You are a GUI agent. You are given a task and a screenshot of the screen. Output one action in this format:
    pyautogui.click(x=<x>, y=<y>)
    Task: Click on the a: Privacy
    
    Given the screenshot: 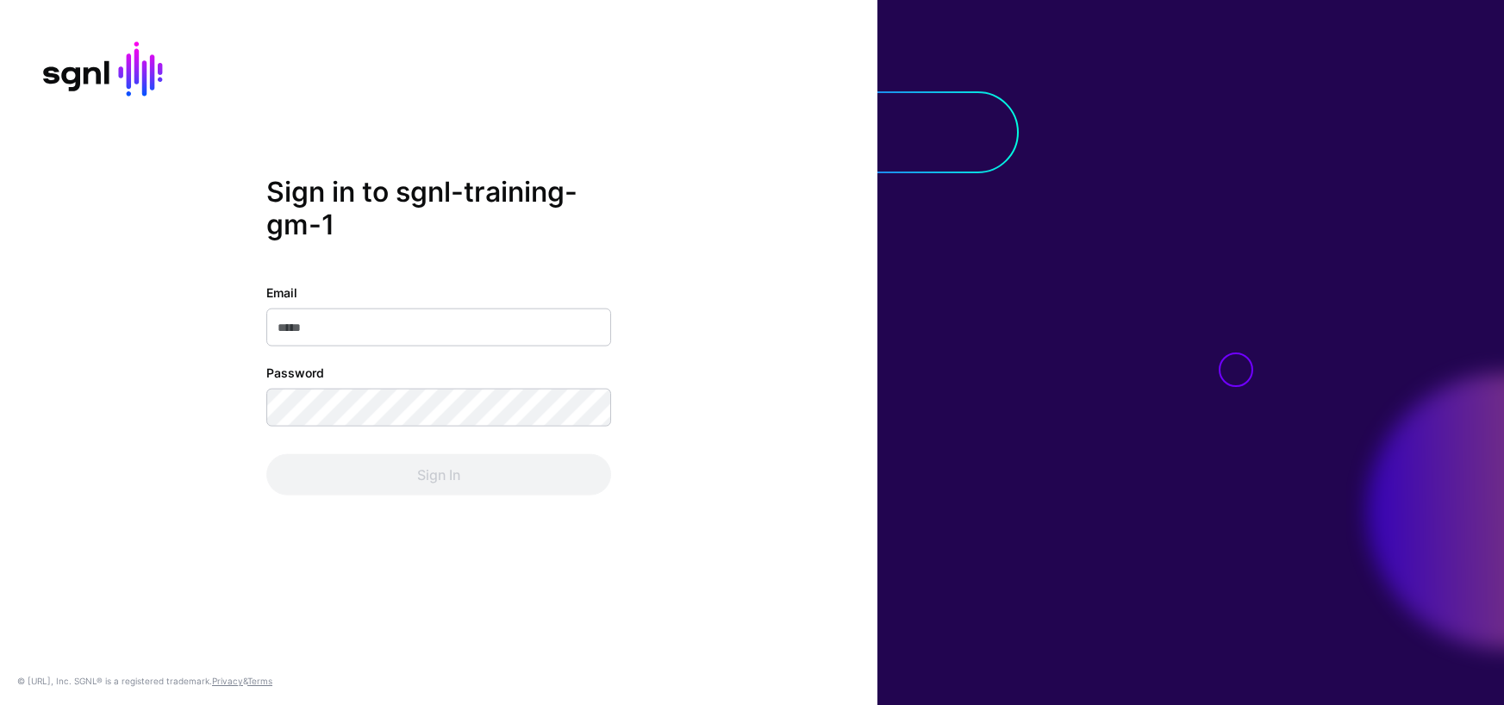 What is the action you would take?
    pyautogui.click(x=228, y=681)
    